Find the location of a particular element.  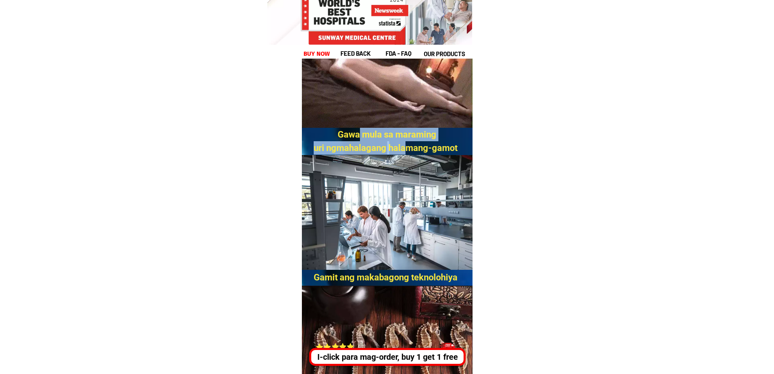

div: I-click para mag-order, buy 1 get 1 free is located at coordinates (385, 357).